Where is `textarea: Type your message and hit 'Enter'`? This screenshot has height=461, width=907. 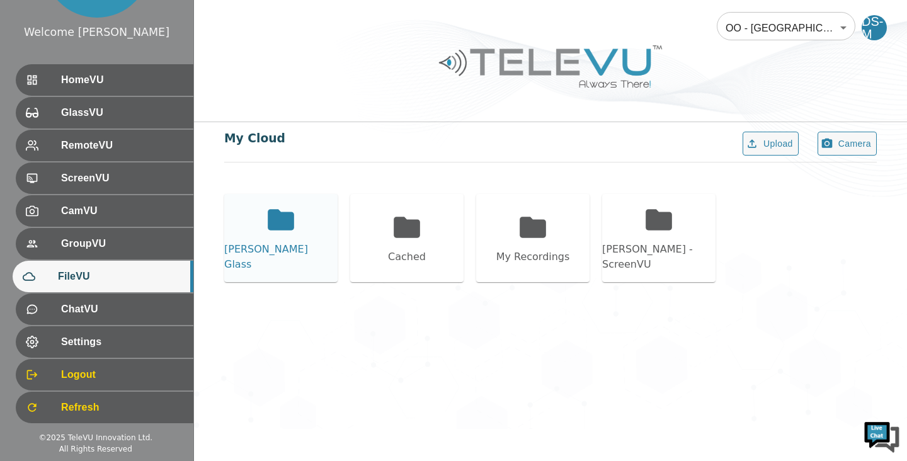 textarea: Type your message and hit 'Enter' is located at coordinates (123, 340).